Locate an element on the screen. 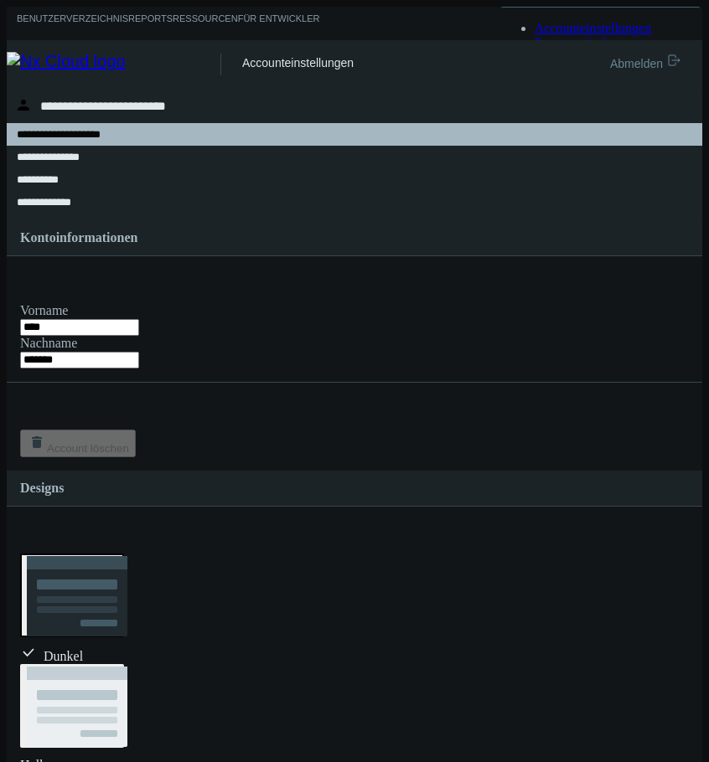 The height and width of the screenshot is (762, 709). img: Nx Cloud logo is located at coordinates (113, 65).